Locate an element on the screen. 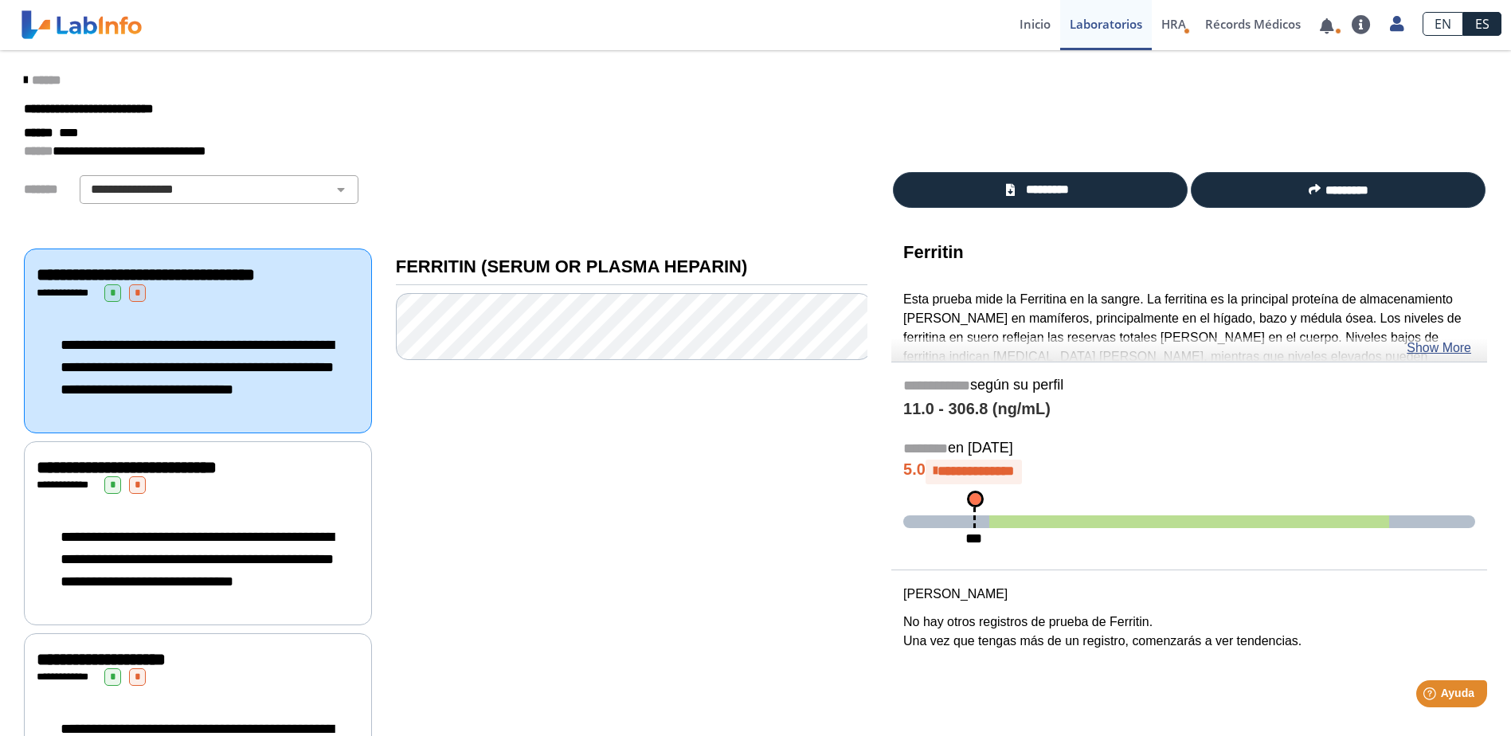  p: Esta prueba mide la Ferritina en la sangre. La ferritina es la principal proteína de almacenamien... is located at coordinates (1189, 347).